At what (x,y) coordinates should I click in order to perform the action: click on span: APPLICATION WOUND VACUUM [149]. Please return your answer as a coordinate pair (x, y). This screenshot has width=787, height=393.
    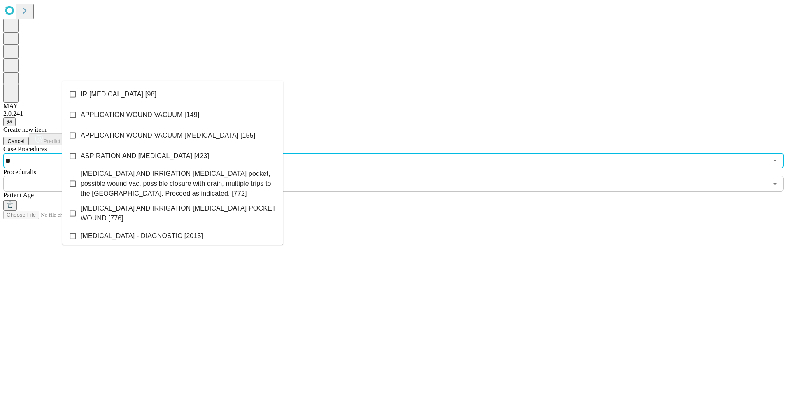
    Looking at the image, I should click on (140, 115).